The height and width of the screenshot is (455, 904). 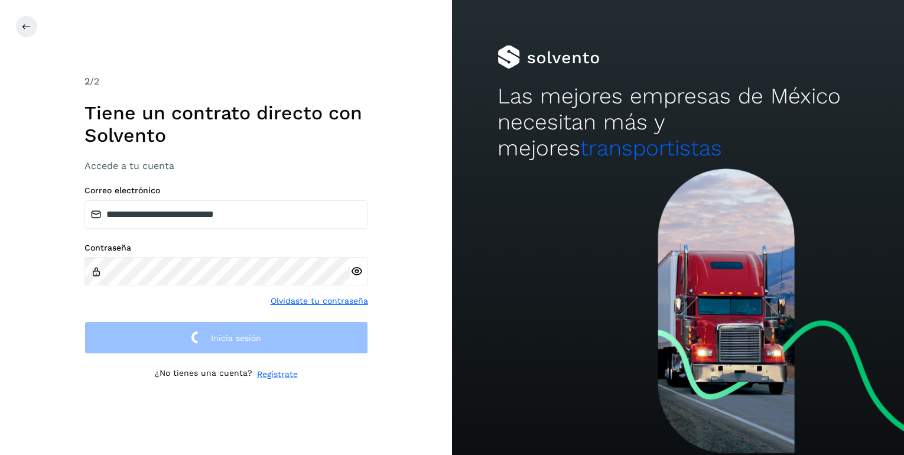 I want to click on button: Inicia sesión, so click(x=226, y=337).